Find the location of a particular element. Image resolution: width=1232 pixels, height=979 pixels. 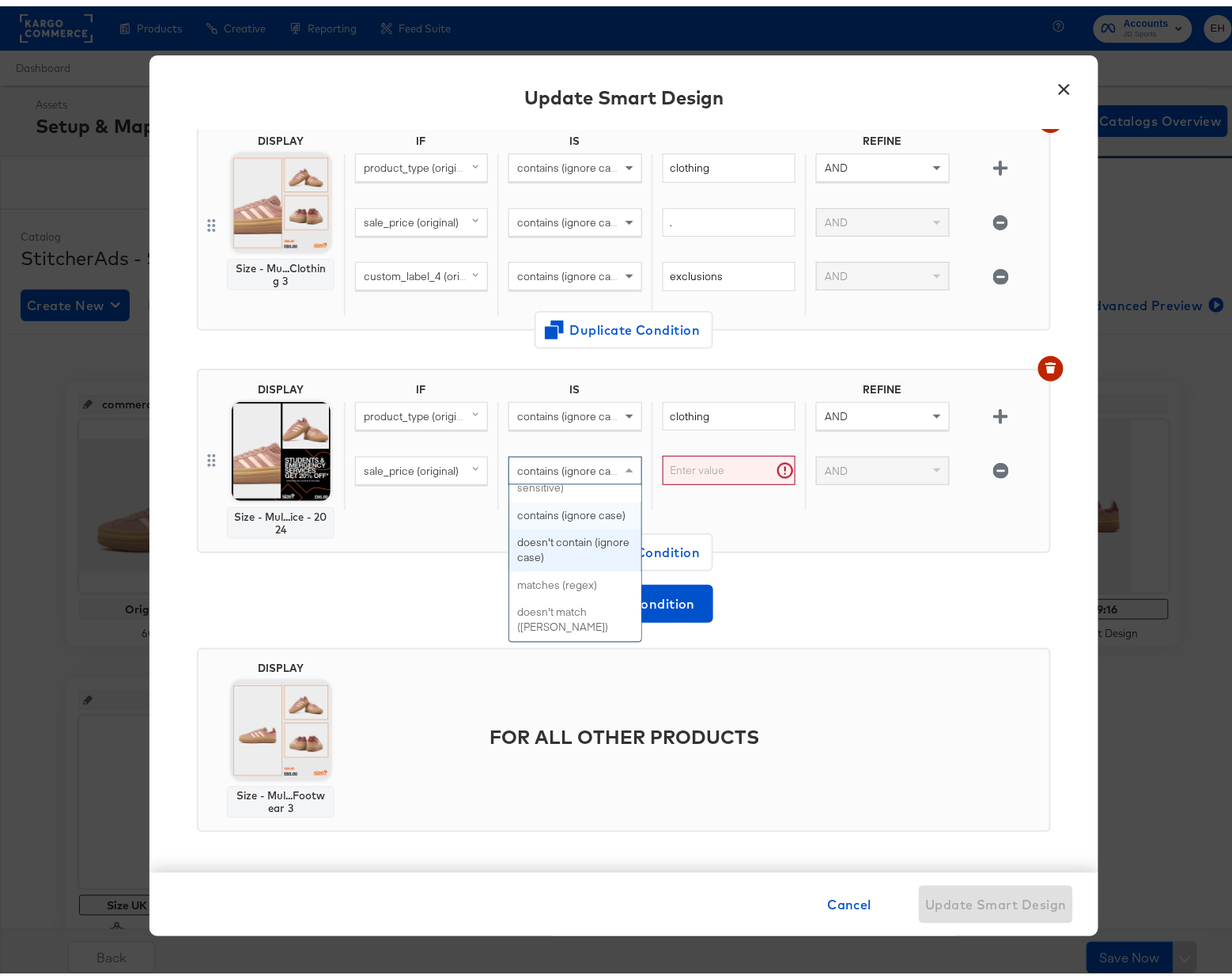

div: Size - Mul...Footwear 3 is located at coordinates (280, 796).